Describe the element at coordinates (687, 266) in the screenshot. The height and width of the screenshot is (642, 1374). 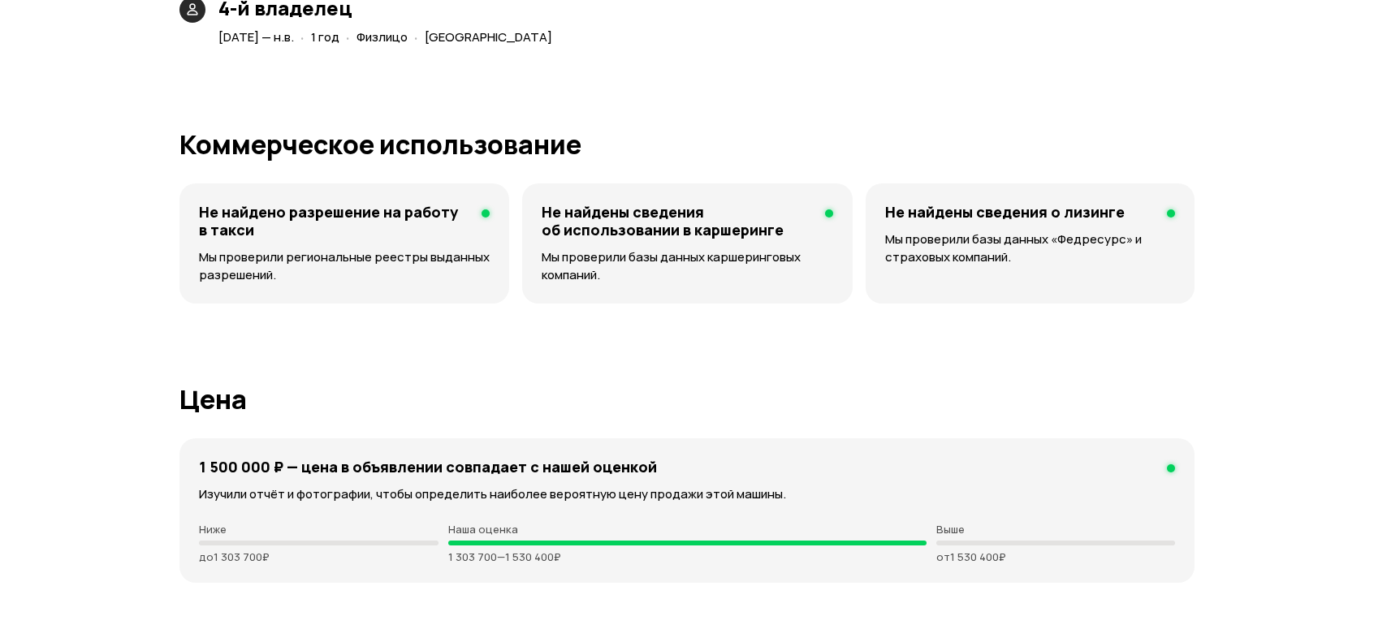
I see `p: Мы проверили базы данных каршеринговых компаний.` at that location.